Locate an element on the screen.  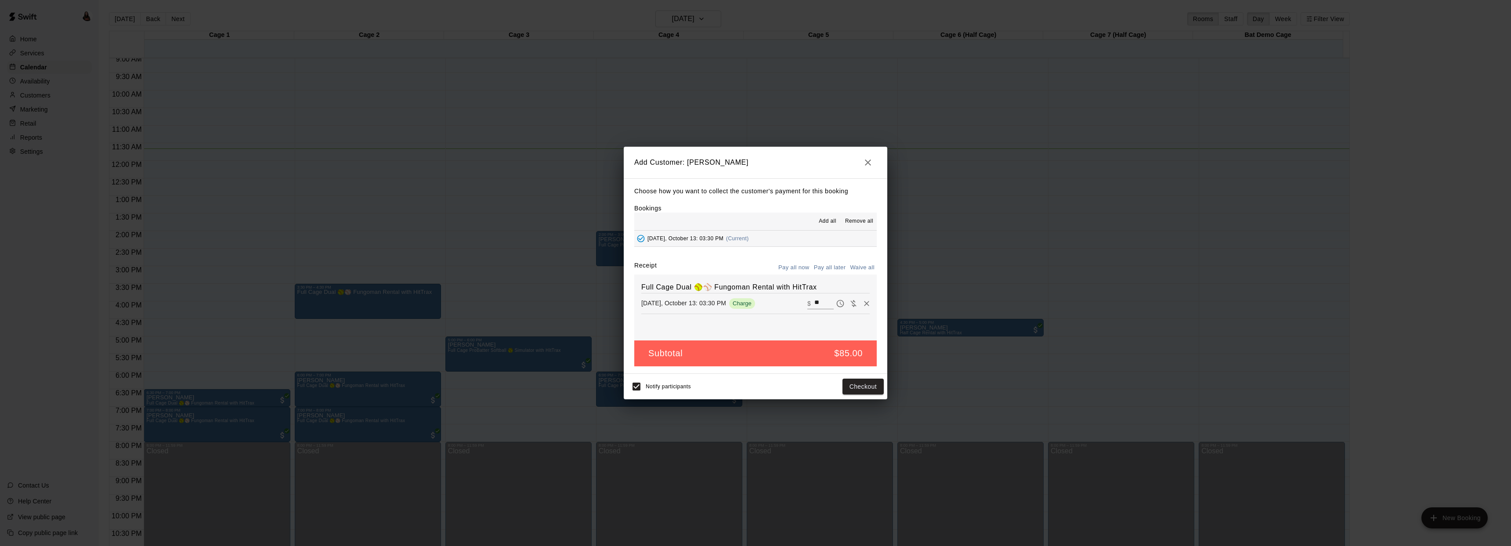
span: Charge is located at coordinates (742, 303).